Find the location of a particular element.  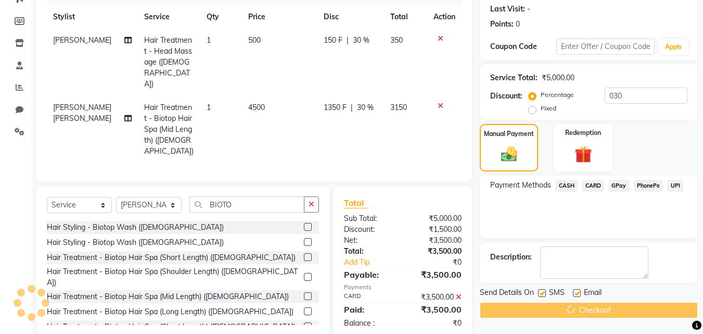

th: Stylist is located at coordinates (92, 17).